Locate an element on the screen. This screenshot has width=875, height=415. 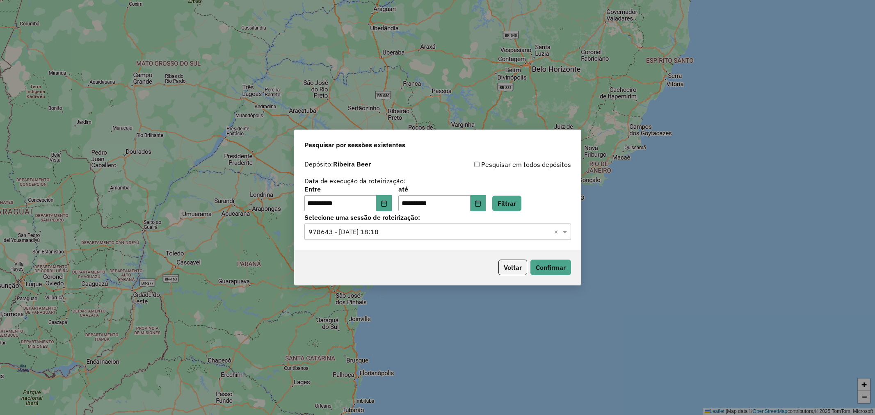
label: Entre is located at coordinates (348, 189).